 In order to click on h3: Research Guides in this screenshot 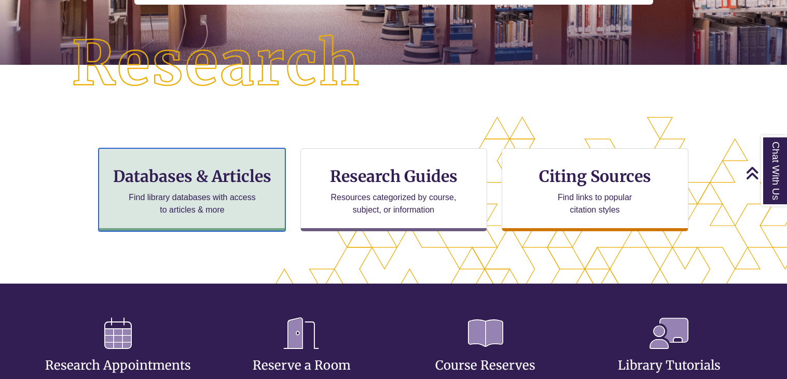, I will do `click(394, 176)`.